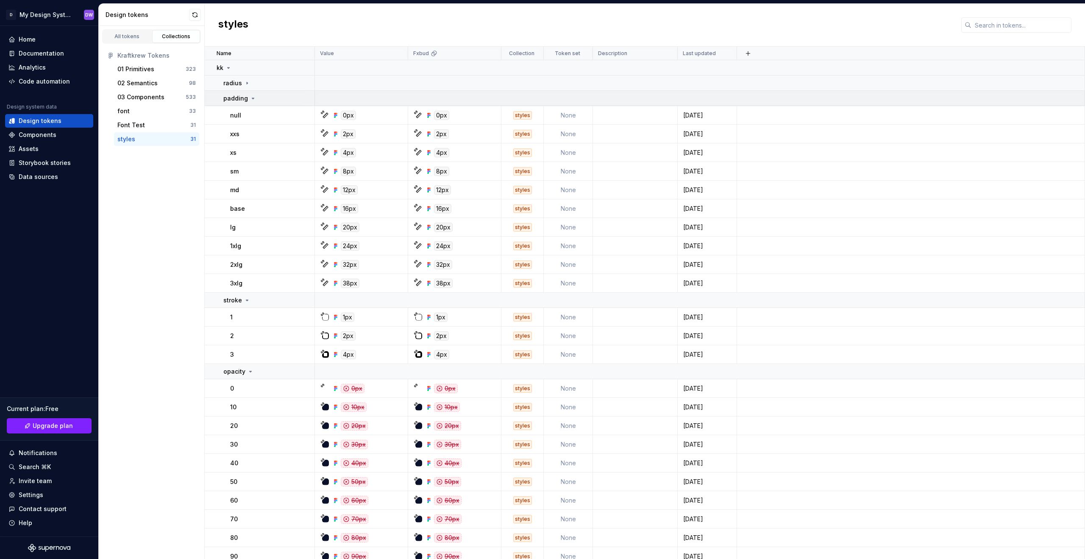 The width and height of the screenshot is (1085, 559). I want to click on p: sm, so click(234, 171).